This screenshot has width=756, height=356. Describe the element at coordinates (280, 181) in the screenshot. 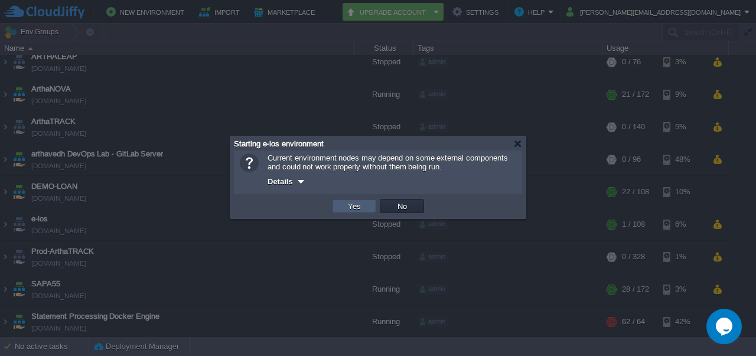

I see `span: Details` at that location.